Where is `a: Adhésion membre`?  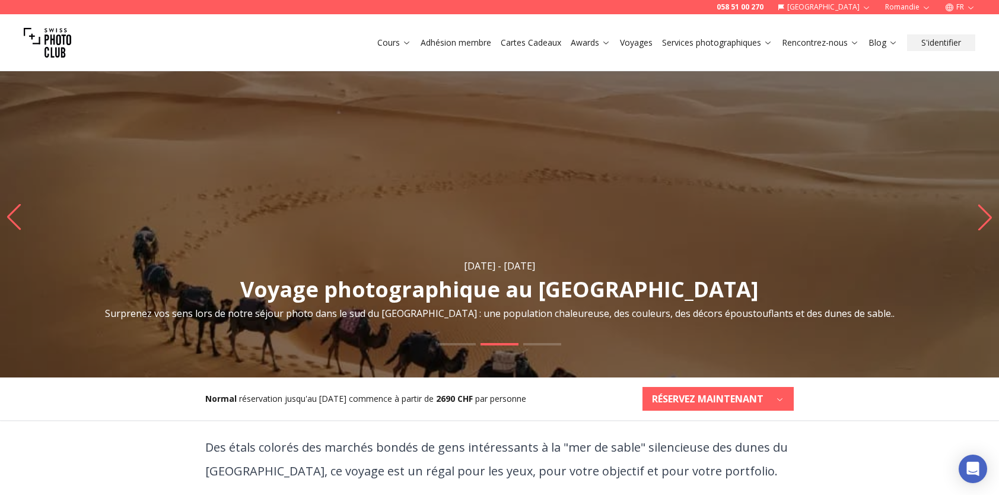 a: Adhésion membre is located at coordinates (456, 43).